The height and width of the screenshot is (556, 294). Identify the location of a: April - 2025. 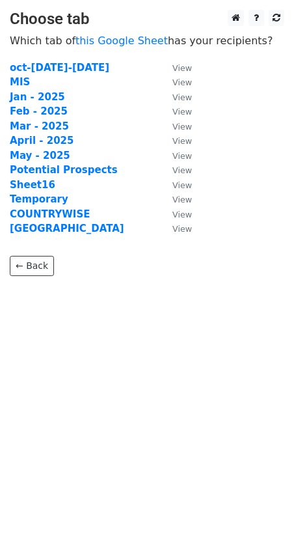
(42, 141).